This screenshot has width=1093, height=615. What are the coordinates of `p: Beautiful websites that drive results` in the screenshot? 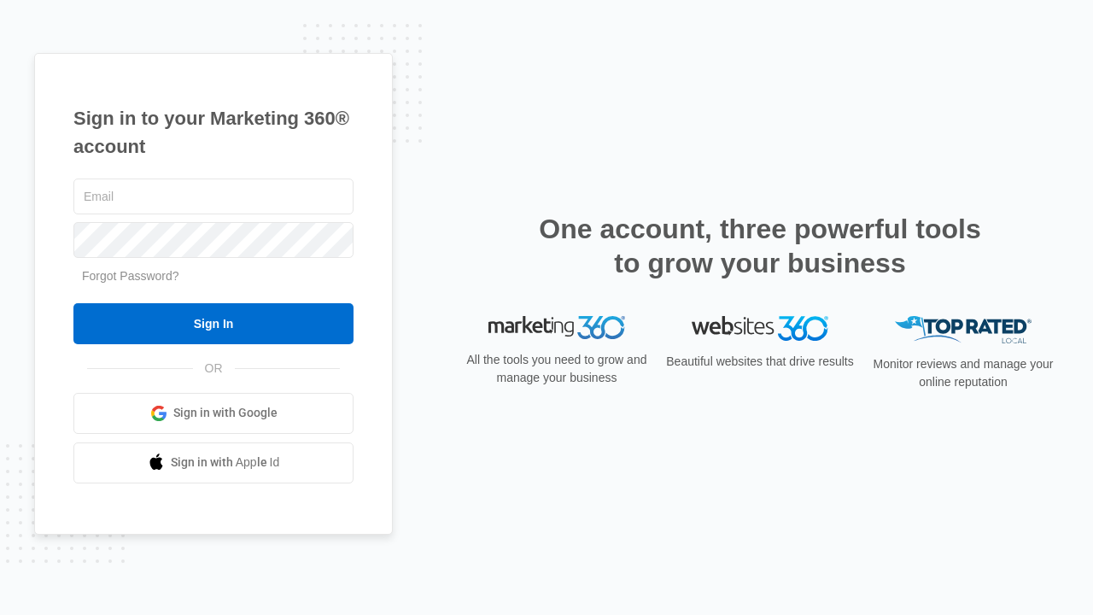 It's located at (760, 361).